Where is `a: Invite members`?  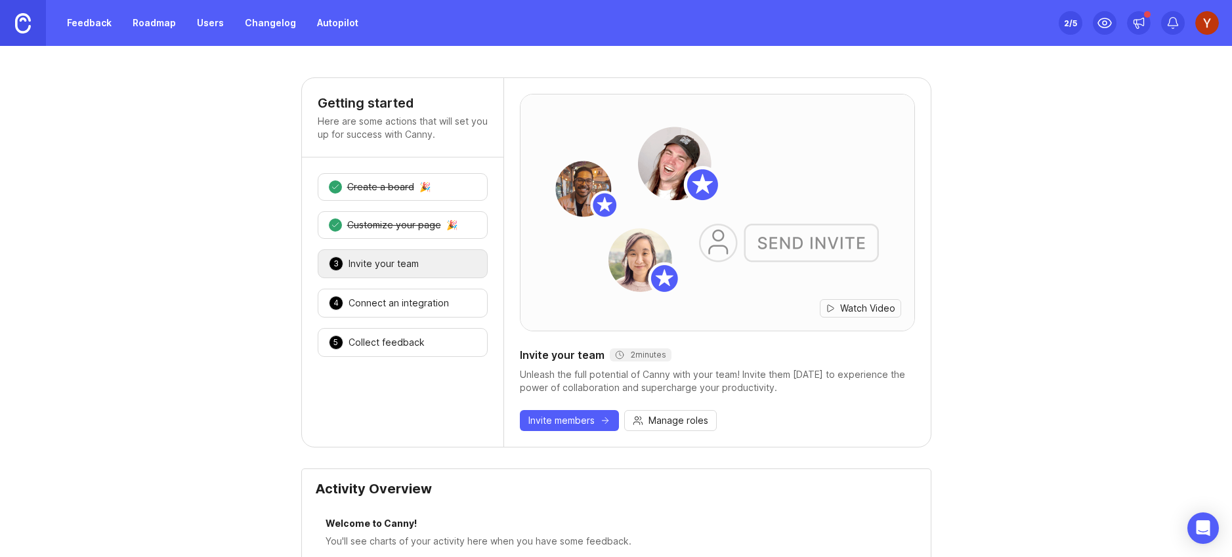
a: Invite members is located at coordinates (569, 421).